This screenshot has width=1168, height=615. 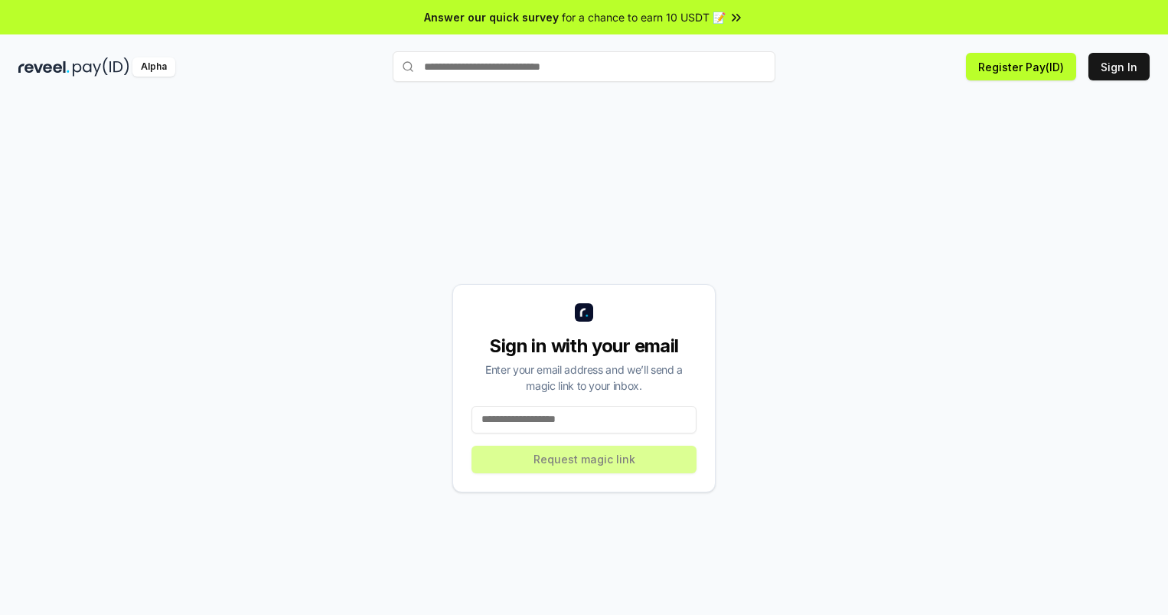 What do you see at coordinates (101, 67) in the screenshot?
I see `img: pay_id` at bounding box center [101, 67].